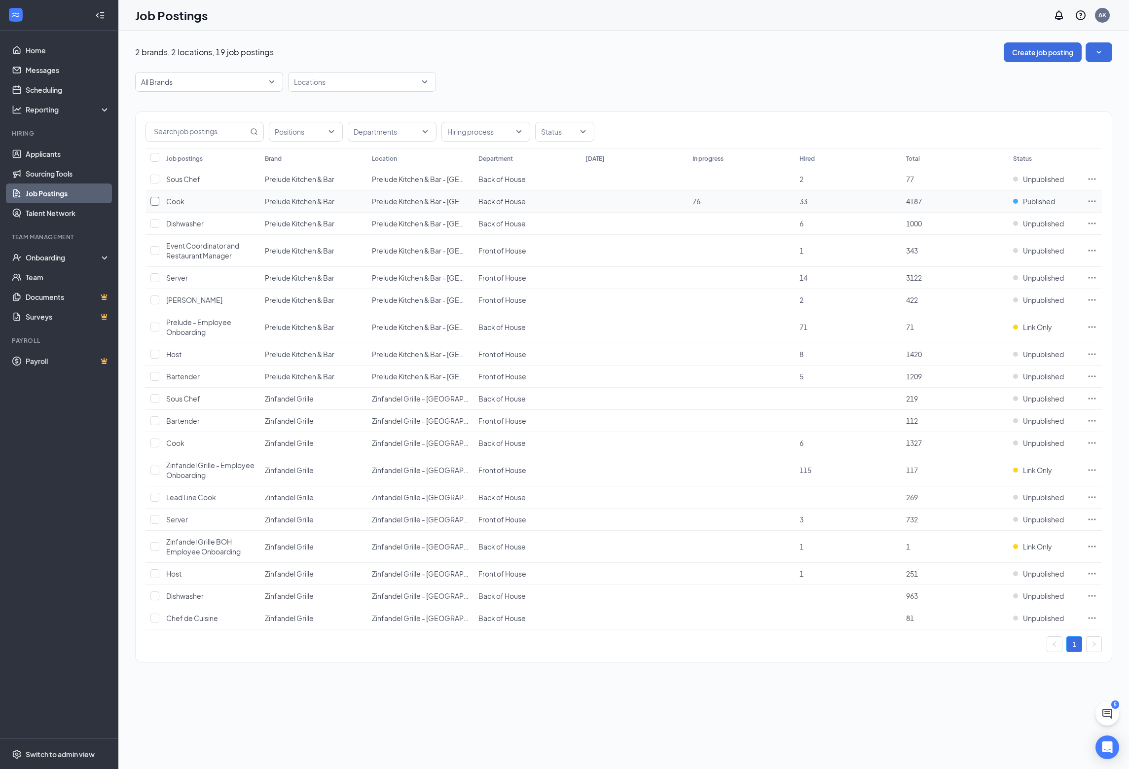 The height and width of the screenshot is (769, 1129). Describe the element at coordinates (1054, 644) in the screenshot. I see `li: Previous Page` at that location.